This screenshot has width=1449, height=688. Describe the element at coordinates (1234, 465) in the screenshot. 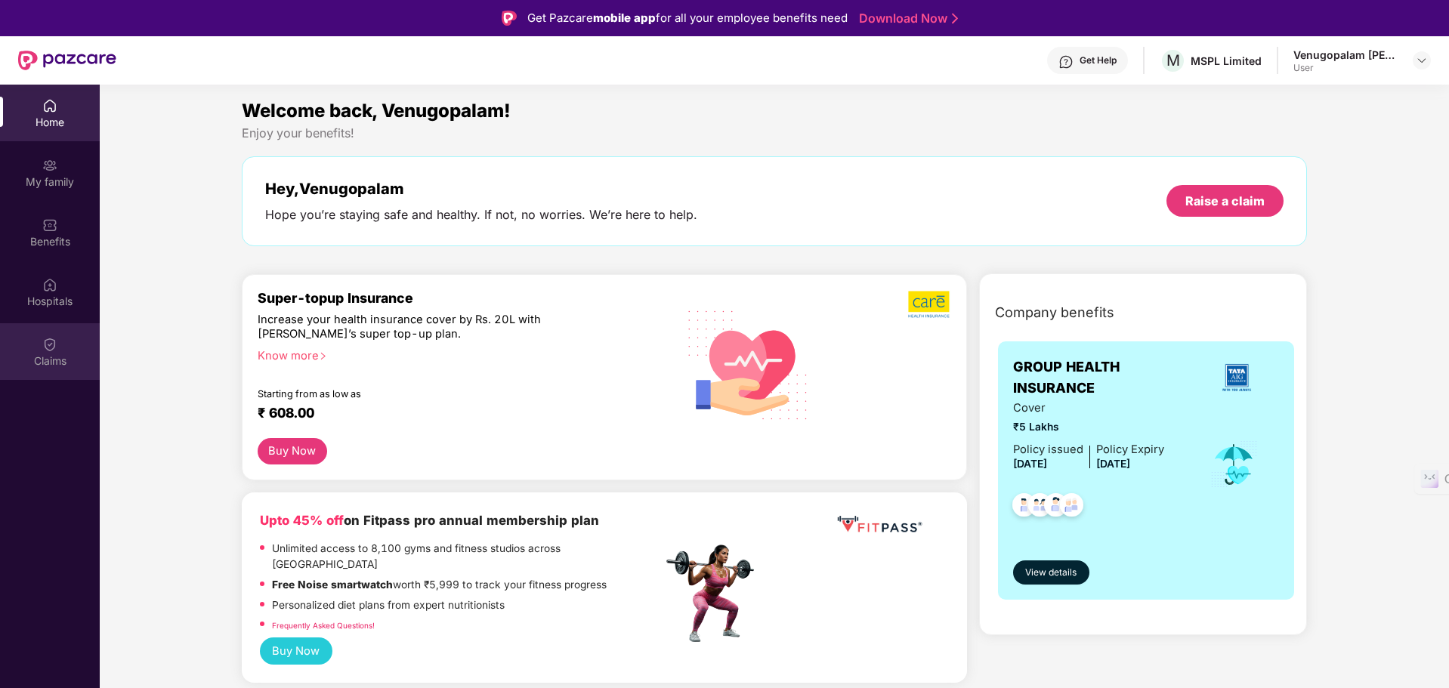

I see `img: icon` at that location.